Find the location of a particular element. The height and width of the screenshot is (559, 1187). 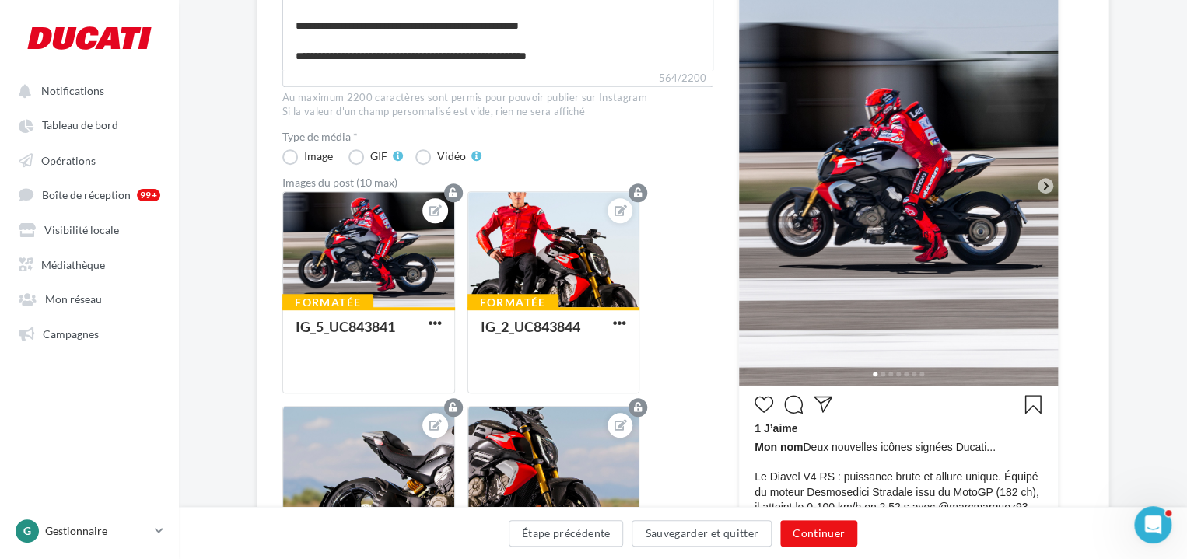

span: Notifications is located at coordinates (72, 90).